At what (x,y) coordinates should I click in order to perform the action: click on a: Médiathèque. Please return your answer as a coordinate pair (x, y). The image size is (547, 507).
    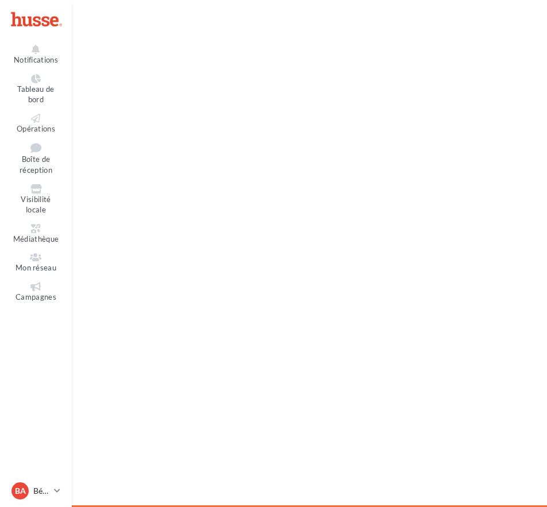
    Looking at the image, I should click on (36, 234).